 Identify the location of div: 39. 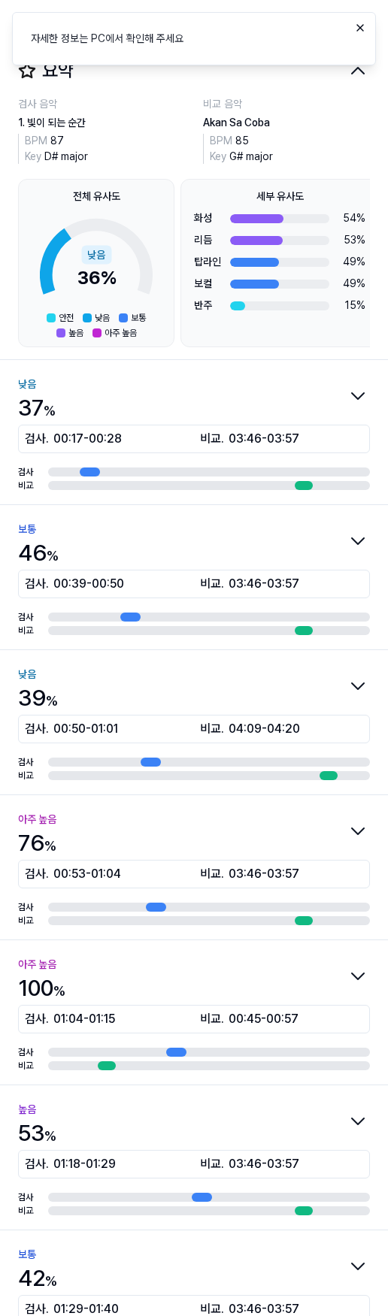
(38, 697).